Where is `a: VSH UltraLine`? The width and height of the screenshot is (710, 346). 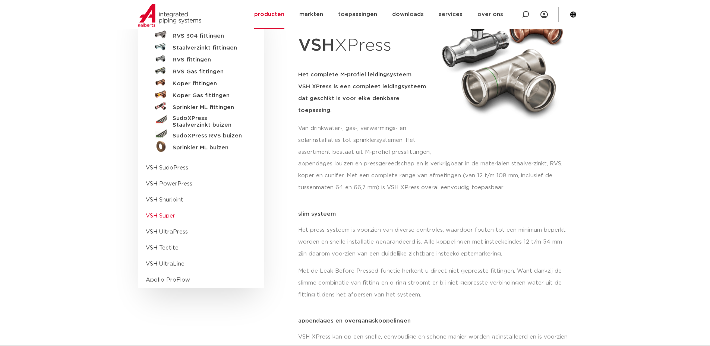
a: VSH UltraLine is located at coordinates (165, 264).